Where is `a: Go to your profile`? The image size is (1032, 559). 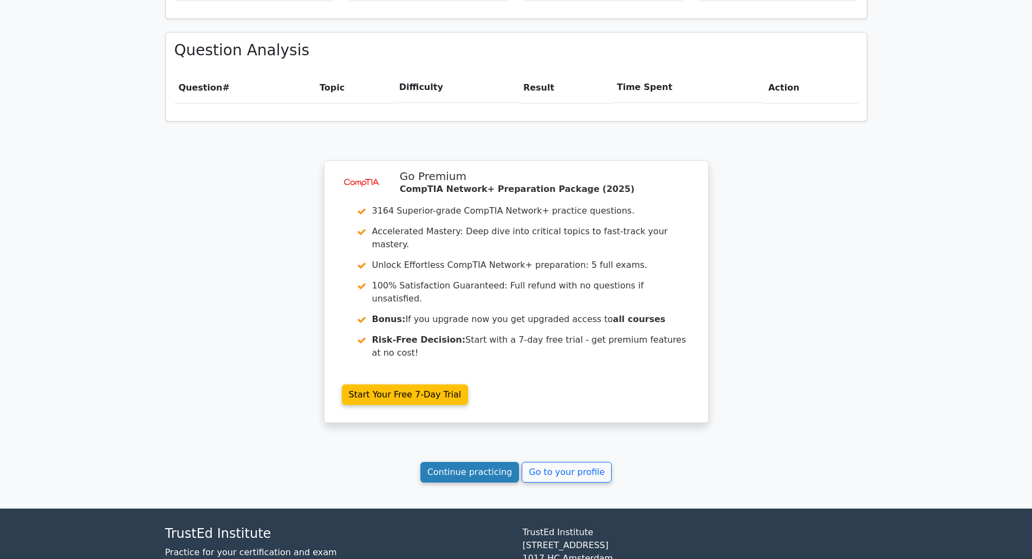 a: Go to your profile is located at coordinates (567, 472).